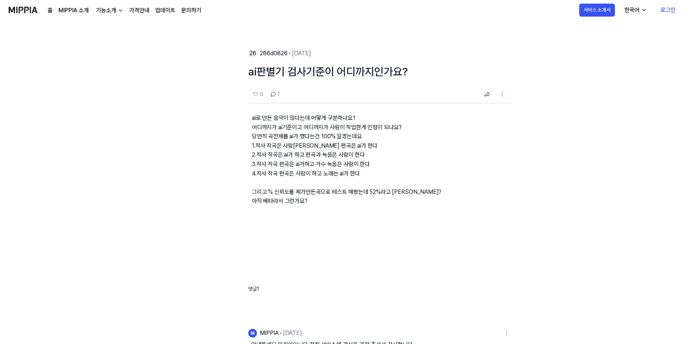 This screenshot has width=690, height=344. What do you see at coordinates (253, 53) in the screenshot?
I see `span: 28` at bounding box center [253, 53].